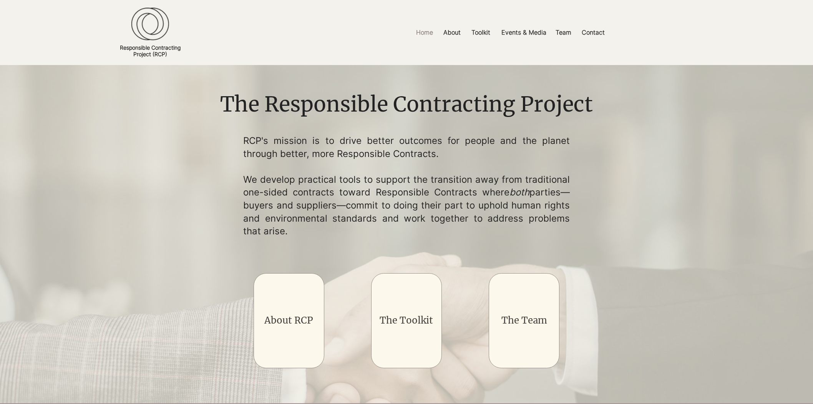 This screenshot has width=813, height=404. Describe the element at coordinates (452, 32) in the screenshot. I see `a: About` at that location.